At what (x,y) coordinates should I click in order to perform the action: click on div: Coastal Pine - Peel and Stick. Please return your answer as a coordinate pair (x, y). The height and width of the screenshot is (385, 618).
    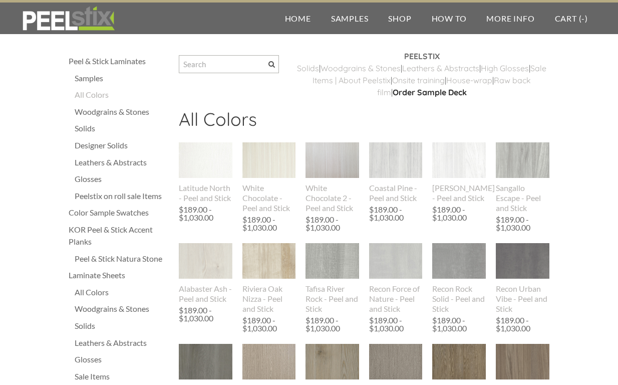
    Looking at the image, I should click on (396, 193).